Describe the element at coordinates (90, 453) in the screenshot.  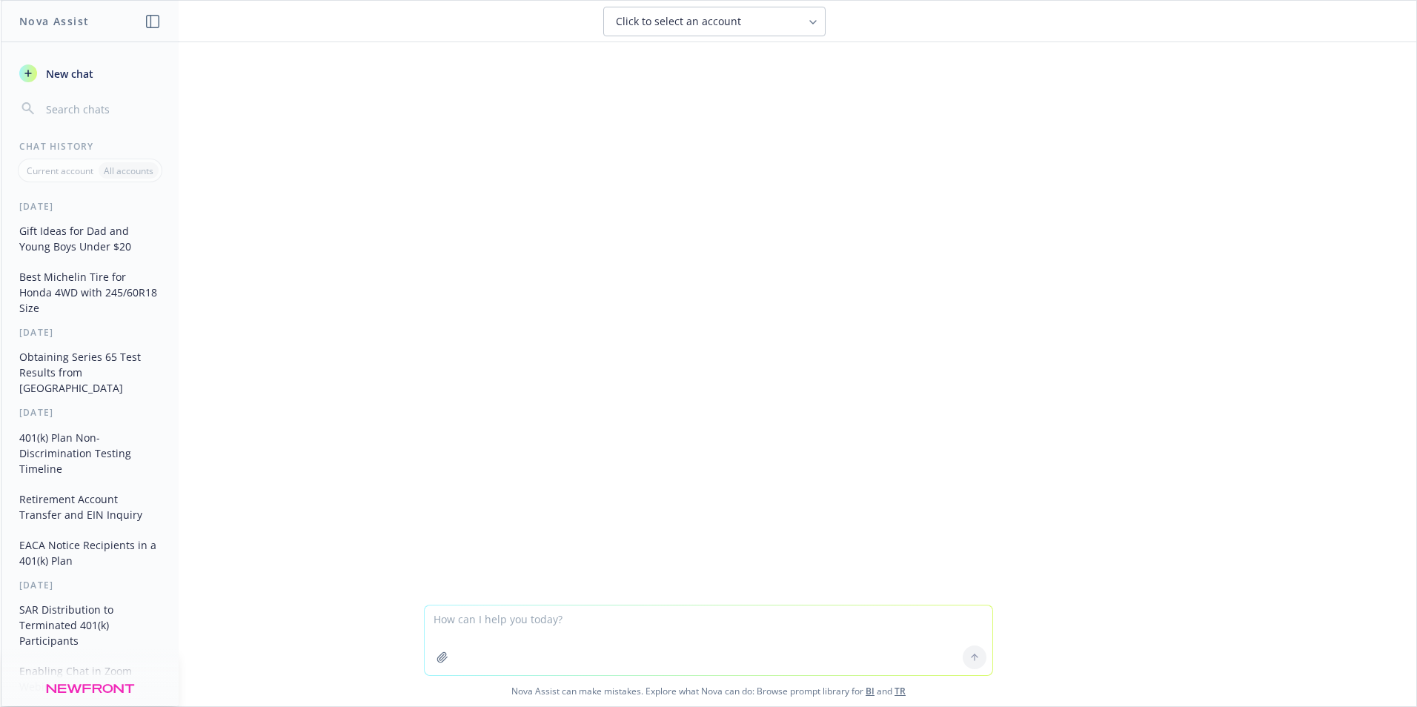
I see `button: 401(k) Plan Non-Discrimination Testing Timeline` at that location.